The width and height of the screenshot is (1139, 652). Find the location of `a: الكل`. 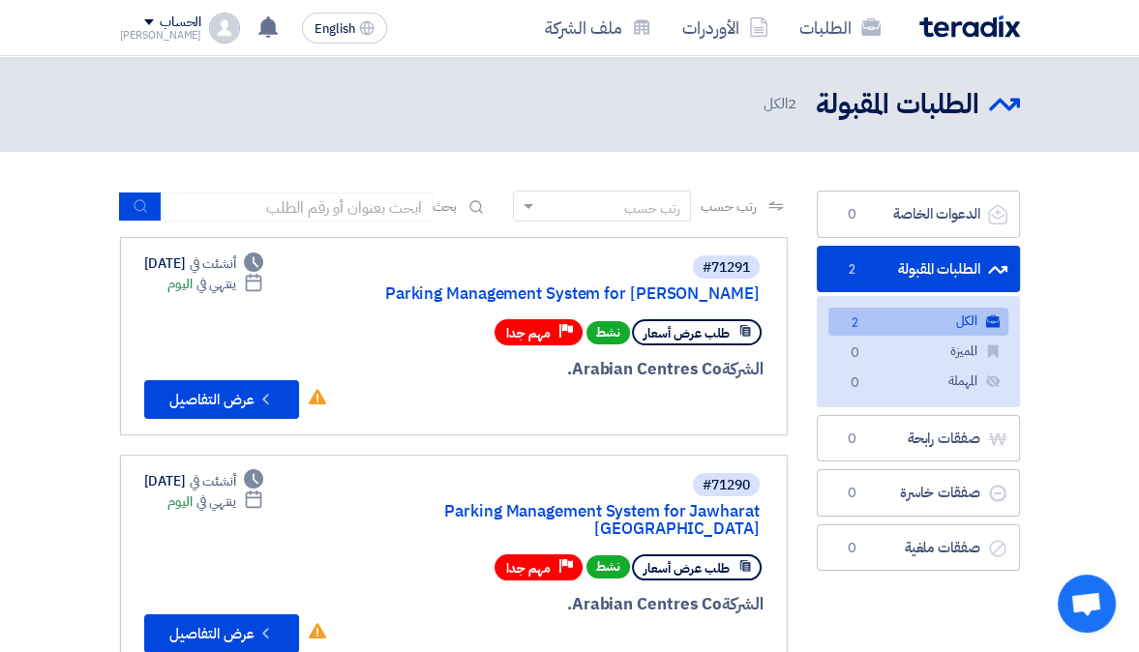

a: الكل is located at coordinates (918, 321).